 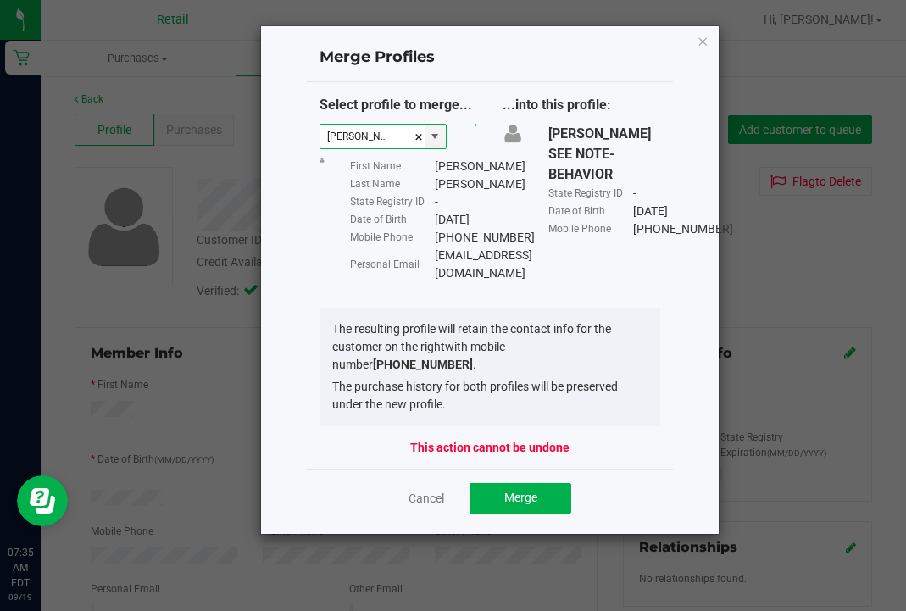 I want to click on input: Type customer name to search, so click(x=372, y=136).